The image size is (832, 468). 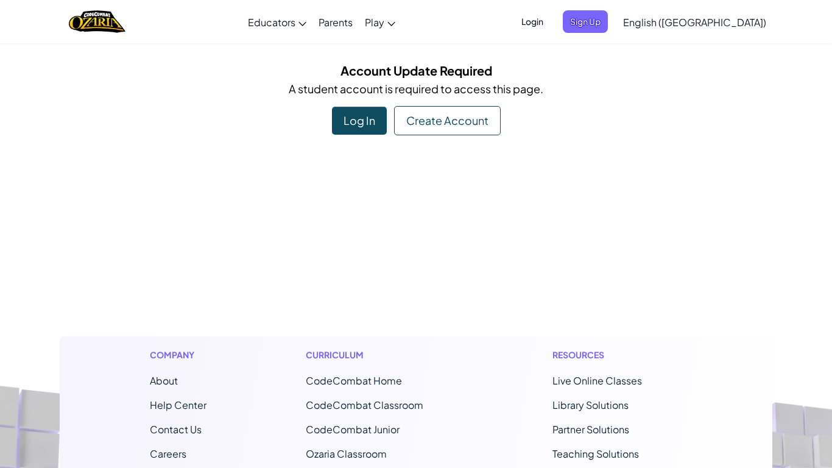 What do you see at coordinates (359, 121) in the screenshot?
I see `div: Log In` at bounding box center [359, 121].